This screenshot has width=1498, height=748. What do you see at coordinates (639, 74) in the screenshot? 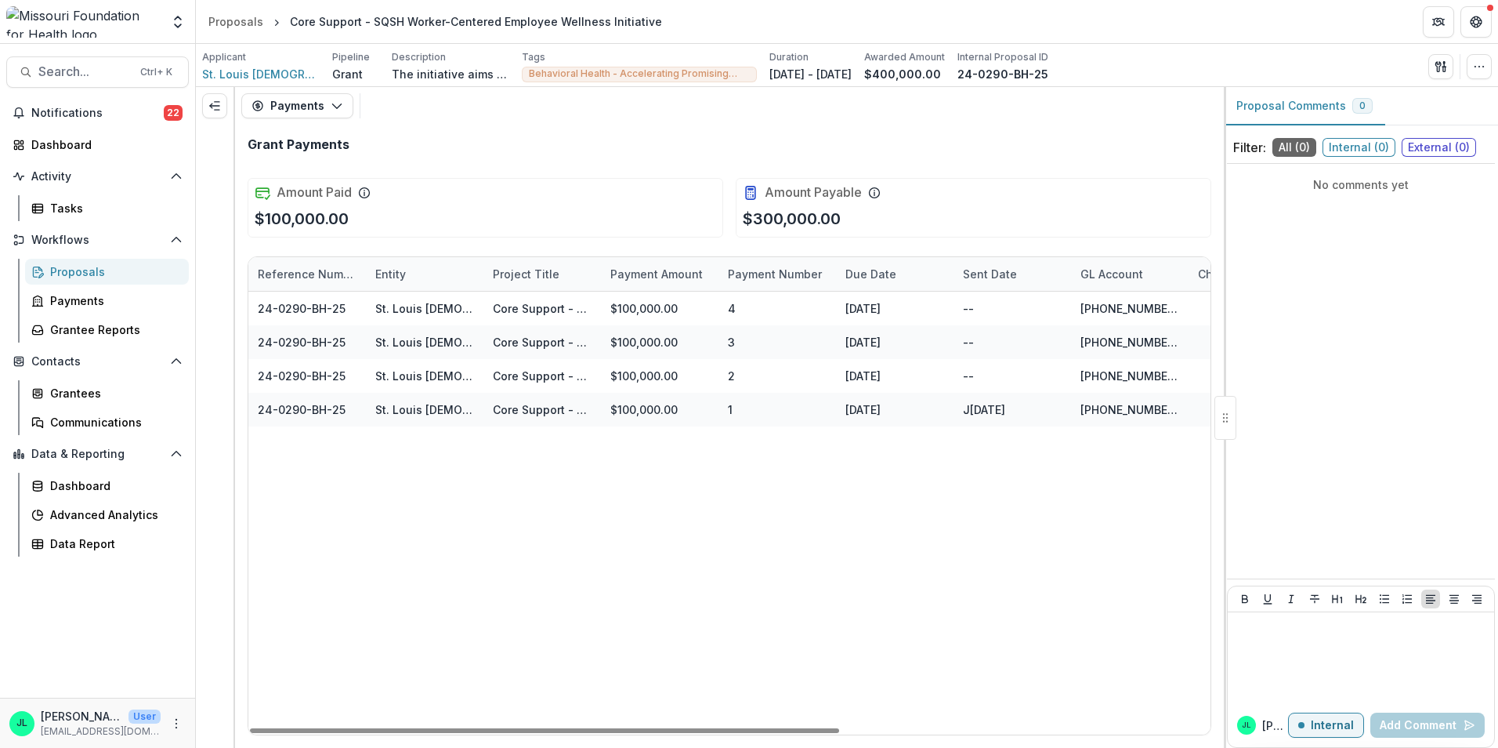
I see `span: Behavioral Health - Accelerating Promising Practices` at bounding box center [639, 74].